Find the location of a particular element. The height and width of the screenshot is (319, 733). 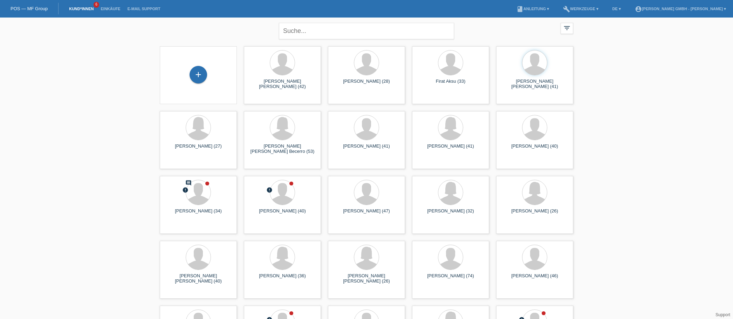

div: Zurückgewiesen is located at coordinates (185, 190).